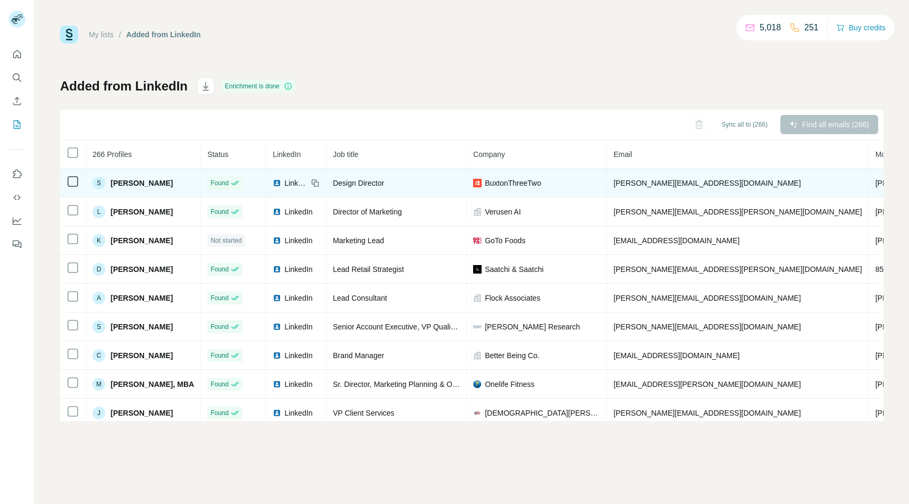 The height and width of the screenshot is (504, 909). Describe the element at coordinates (811, 28) in the screenshot. I see `p: 251` at that location.